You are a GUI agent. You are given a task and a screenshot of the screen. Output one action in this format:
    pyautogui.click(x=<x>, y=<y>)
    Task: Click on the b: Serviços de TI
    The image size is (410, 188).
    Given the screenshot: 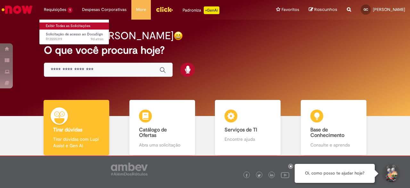 What is the action you would take?
    pyautogui.click(x=241, y=130)
    